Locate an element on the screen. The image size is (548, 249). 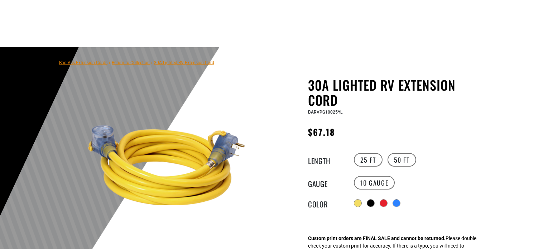
legend: Length is located at coordinates (326, 160).